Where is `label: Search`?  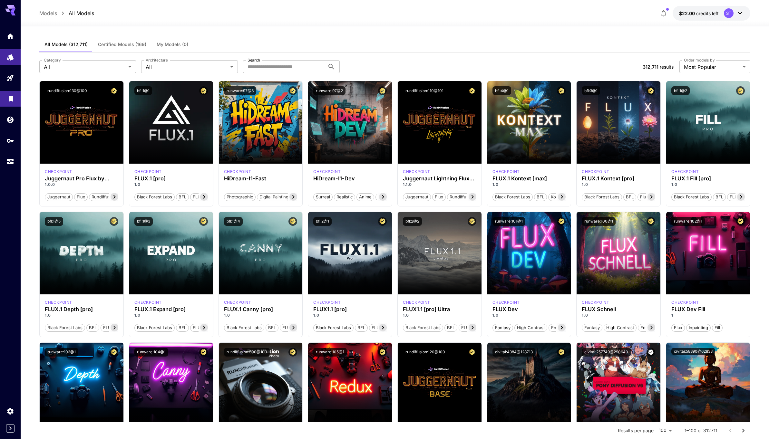 label: Search is located at coordinates (254, 60).